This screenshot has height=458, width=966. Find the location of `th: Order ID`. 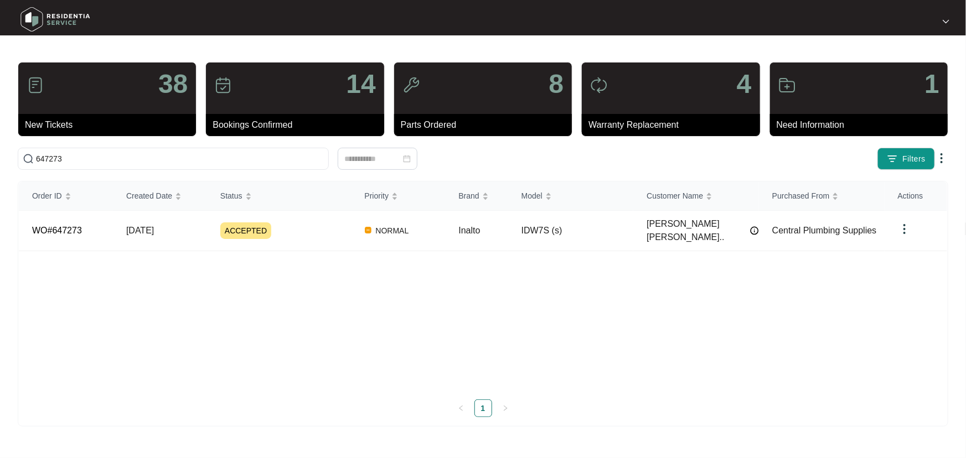

th: Order ID is located at coordinates (66, 196).